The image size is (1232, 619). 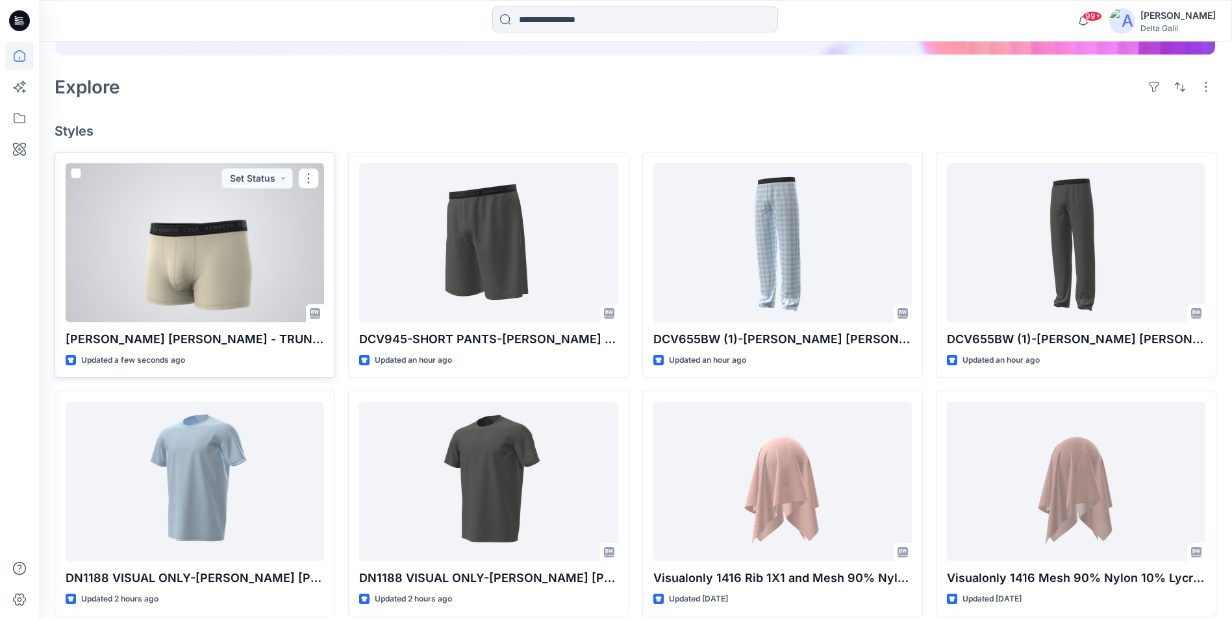 What do you see at coordinates (1122, 21) in the screenshot?
I see `img: avatar` at bounding box center [1122, 21].